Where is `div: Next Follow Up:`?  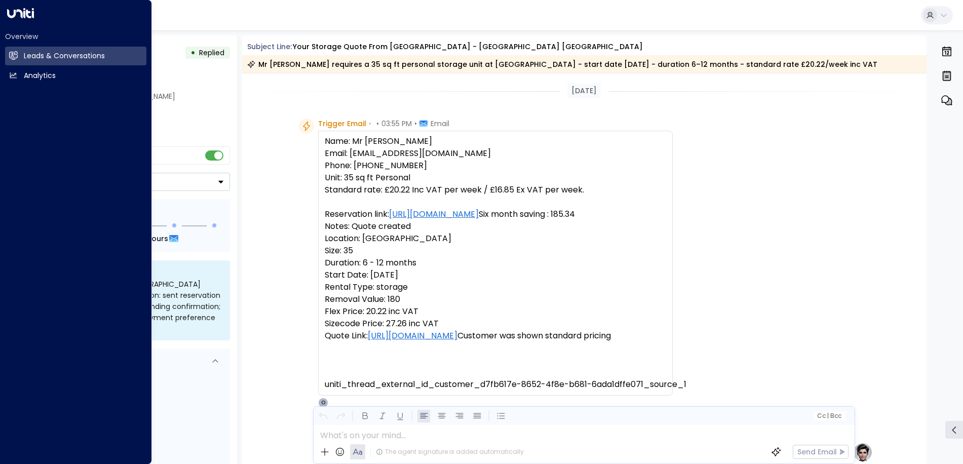
div: Next Follow Up: is located at coordinates (136, 239).